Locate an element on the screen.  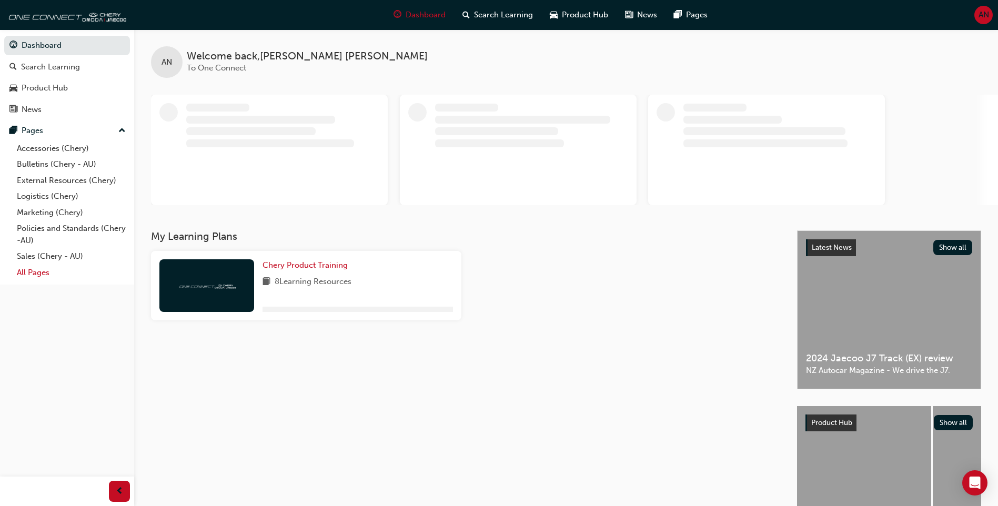
span: up-icon is located at coordinates (122, 131).